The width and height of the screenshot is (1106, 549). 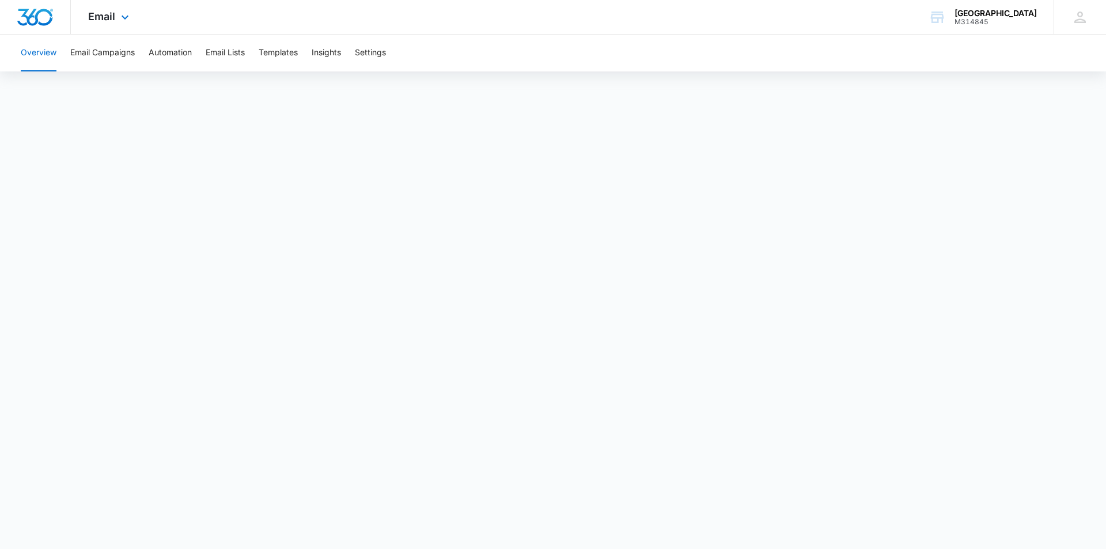 What do you see at coordinates (370, 53) in the screenshot?
I see `button: Settings` at bounding box center [370, 53].